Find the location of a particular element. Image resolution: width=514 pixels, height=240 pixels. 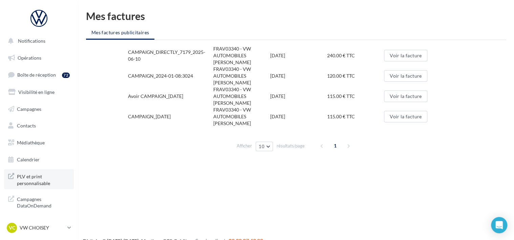

a: Médiathèque is located at coordinates (39, 143).